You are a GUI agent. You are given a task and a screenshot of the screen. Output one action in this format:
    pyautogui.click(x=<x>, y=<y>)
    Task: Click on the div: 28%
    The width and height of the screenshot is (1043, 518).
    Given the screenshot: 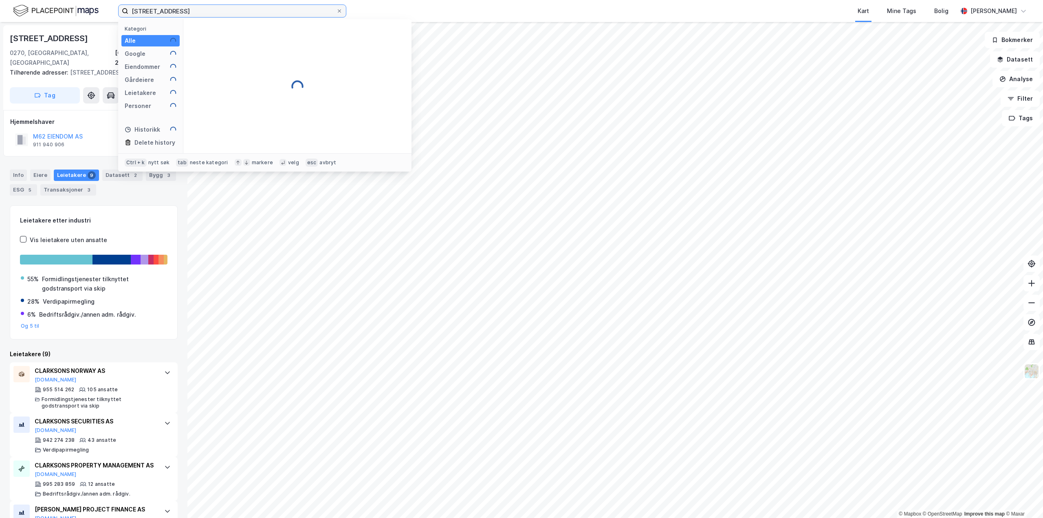 What is the action you would take?
    pyautogui.click(x=33, y=302)
    